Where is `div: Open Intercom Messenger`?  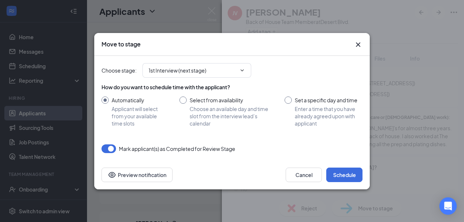 div: Open Intercom Messenger is located at coordinates (448, 206).